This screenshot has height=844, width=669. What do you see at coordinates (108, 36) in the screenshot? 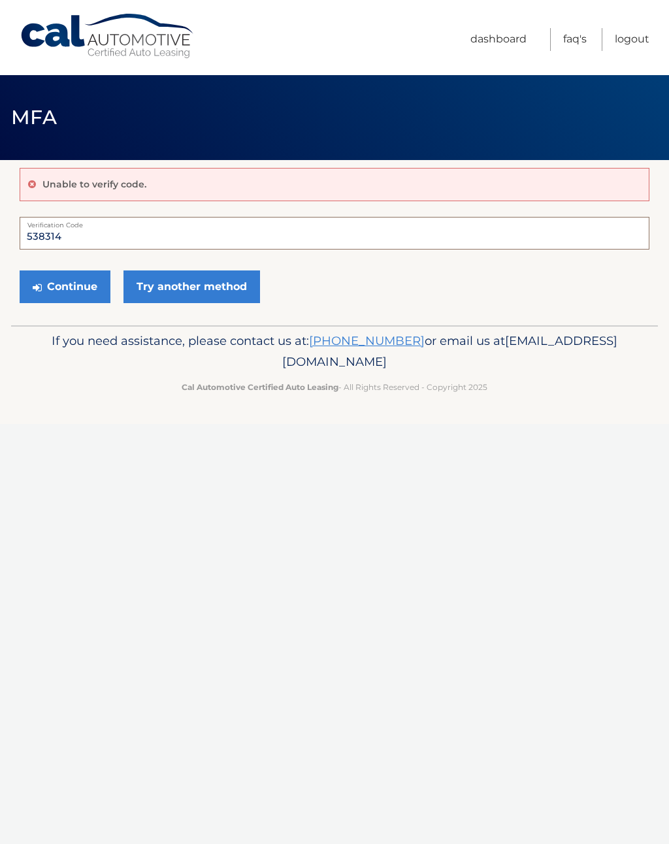
I see `a: Cal Automotive` at bounding box center [108, 36].